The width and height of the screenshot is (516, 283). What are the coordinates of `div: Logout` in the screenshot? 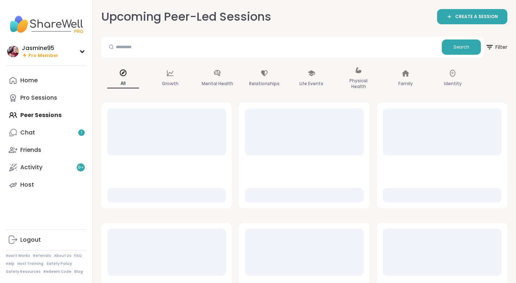 It's located at (30, 240).